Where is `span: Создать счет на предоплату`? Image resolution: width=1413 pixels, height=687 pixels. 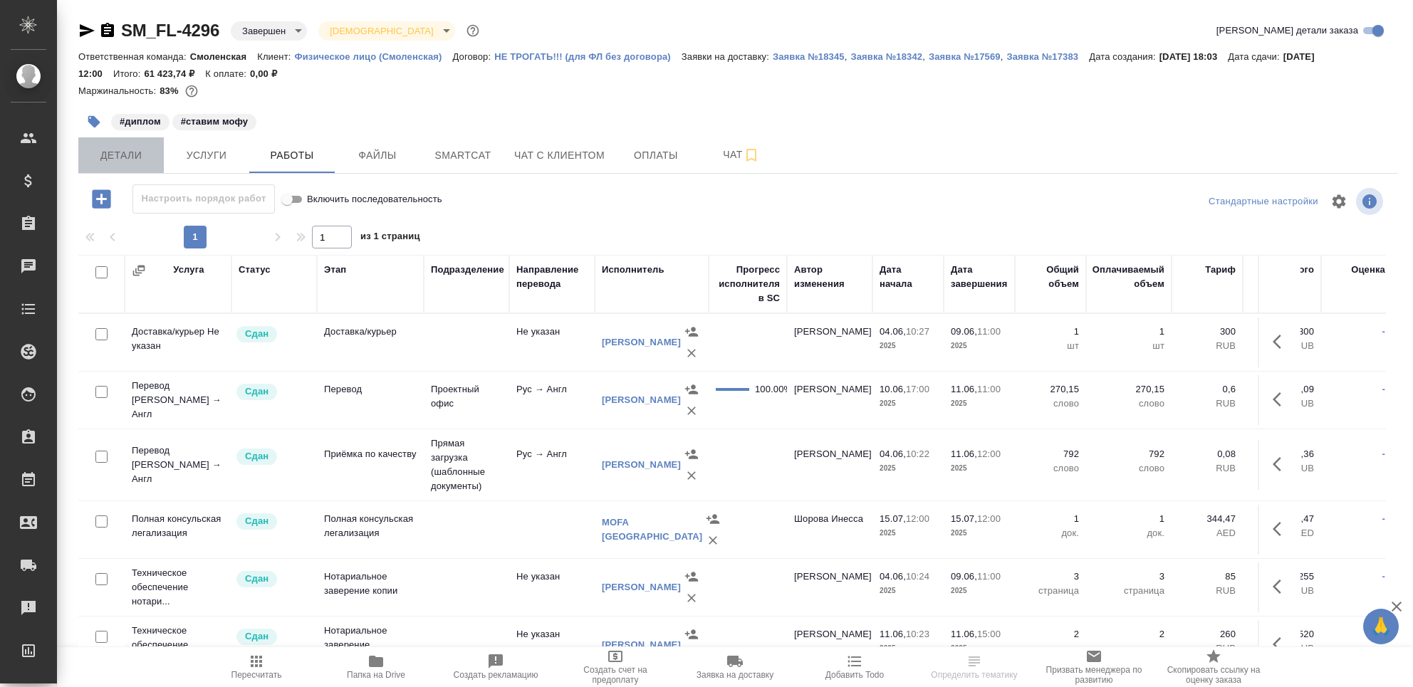 span: Создать счет на предоплату is located at coordinates (615, 675).